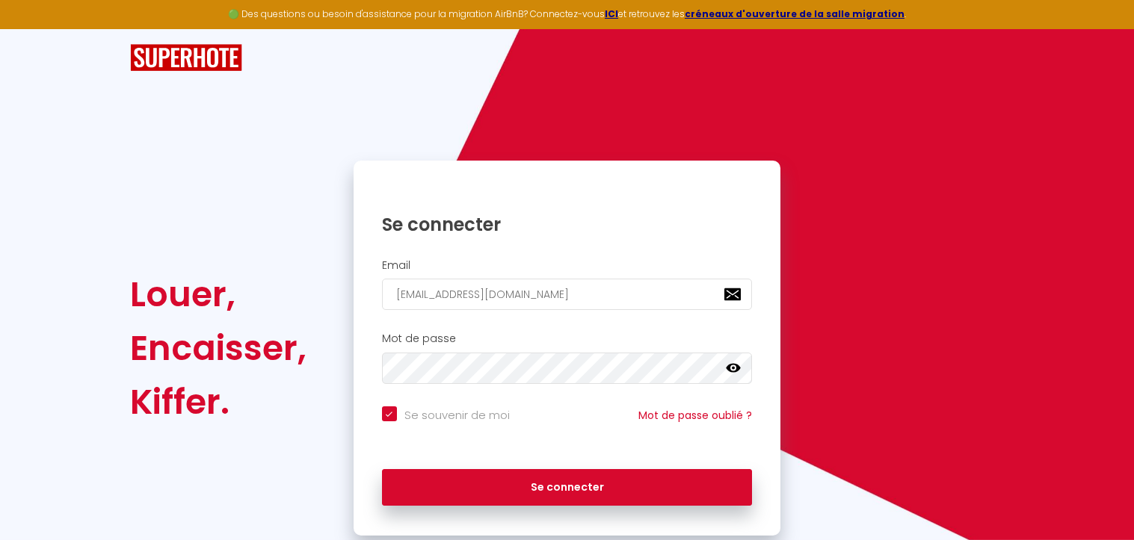 Image resolution: width=1134 pixels, height=540 pixels. What do you see at coordinates (218, 348) in the screenshot?
I see `div: Encaisser,` at bounding box center [218, 348].